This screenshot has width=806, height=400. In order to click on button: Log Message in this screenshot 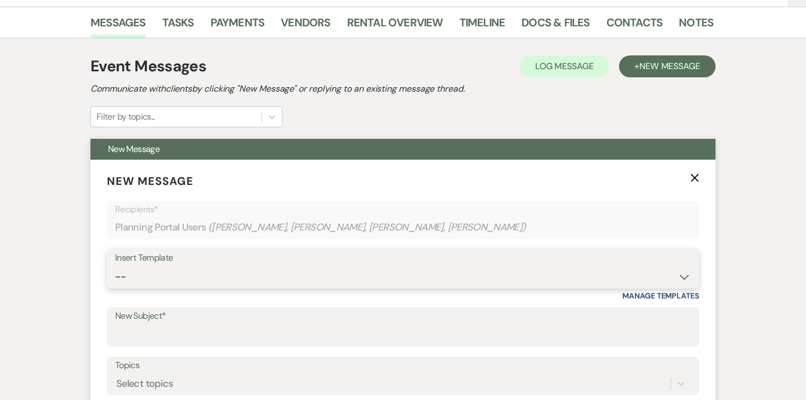, I will do `click(564, 66)`.